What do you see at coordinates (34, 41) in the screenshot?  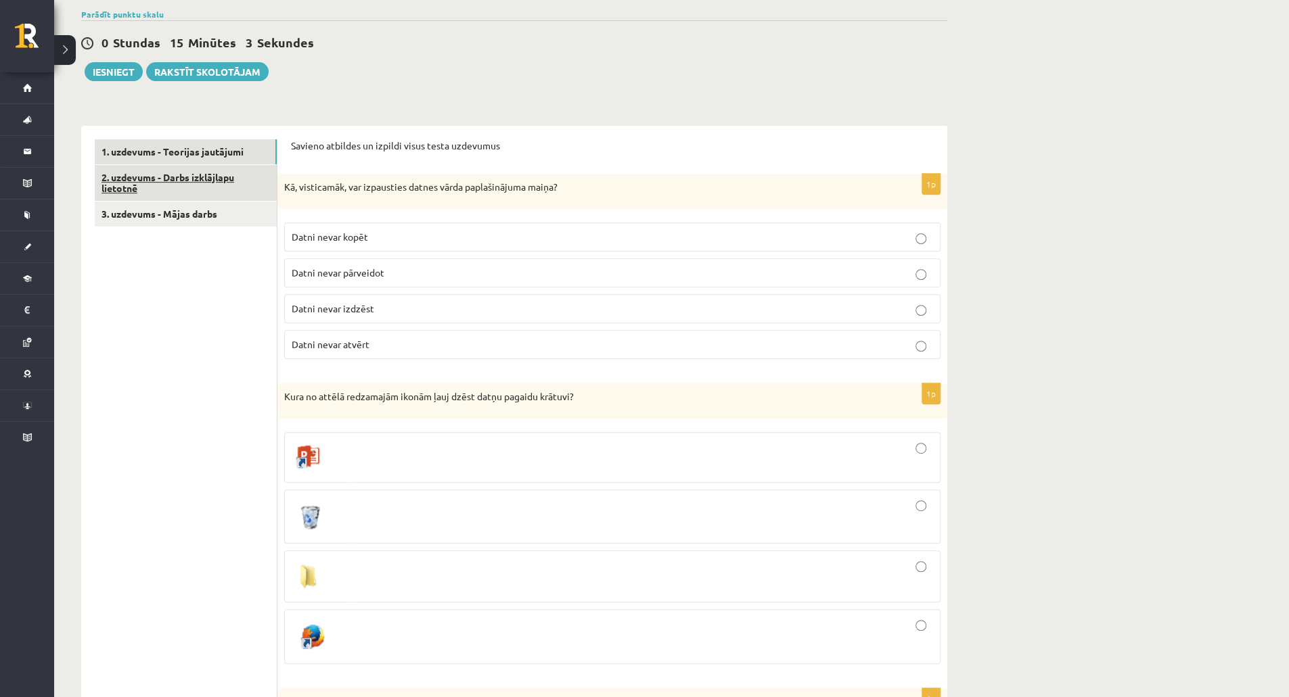 I see `a: Rīgas 1. Tālmācības vidusskola` at bounding box center [34, 41].